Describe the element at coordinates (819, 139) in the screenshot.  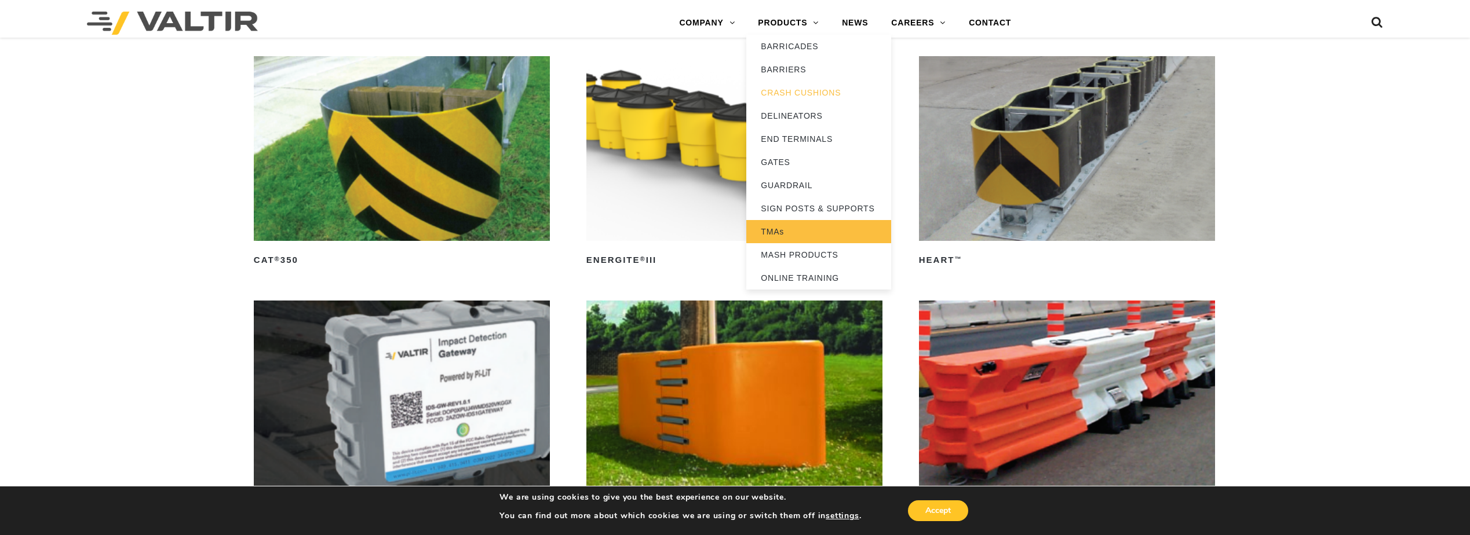
I see `a: END TERMINALS` at that location.